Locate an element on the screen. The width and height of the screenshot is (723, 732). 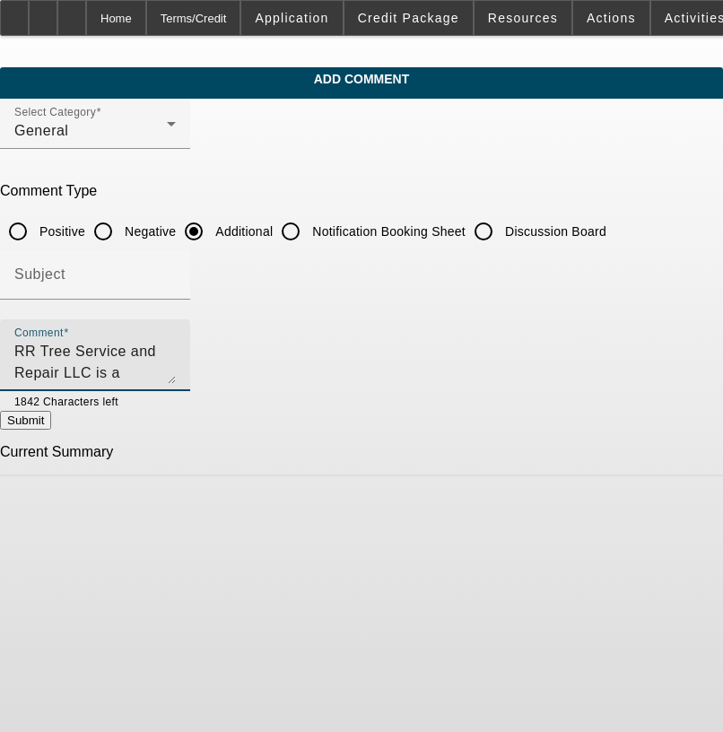
span: Add Comment is located at coordinates (361, 79).